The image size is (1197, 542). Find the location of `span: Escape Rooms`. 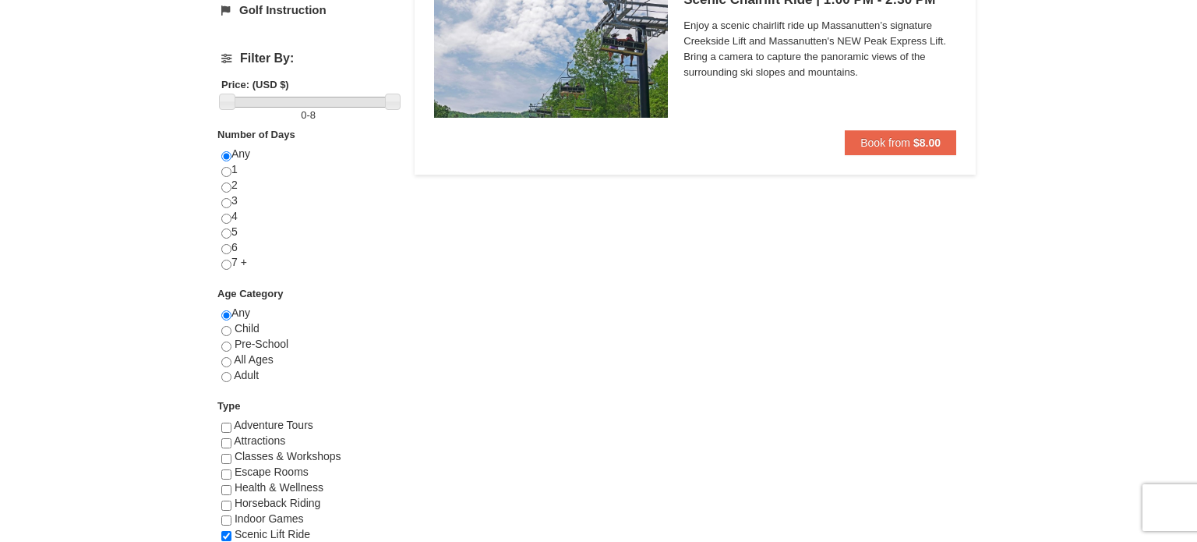

span: Escape Rooms is located at coordinates (271, 471).